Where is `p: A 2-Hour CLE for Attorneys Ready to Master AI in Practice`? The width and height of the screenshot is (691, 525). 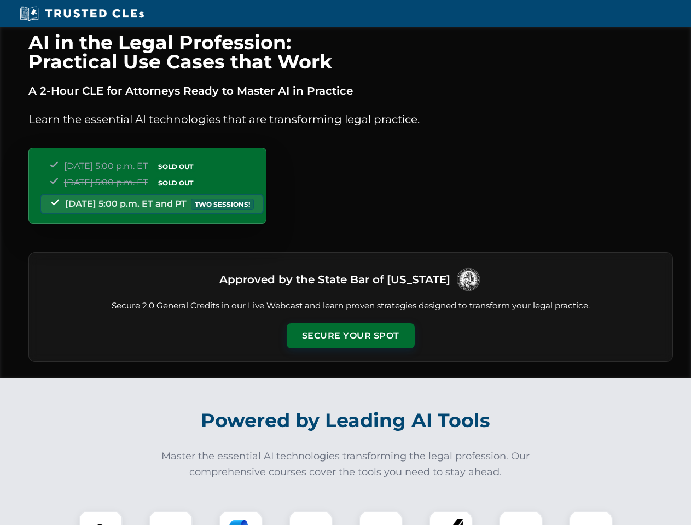
p: A 2-Hour CLE for Attorneys Ready to Master AI in Practice is located at coordinates (351, 91).